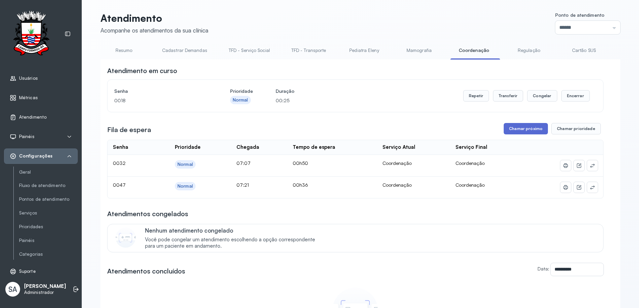  What do you see at coordinates (41, 117) in the screenshot?
I see `a: Atendimento` at bounding box center [41, 117].